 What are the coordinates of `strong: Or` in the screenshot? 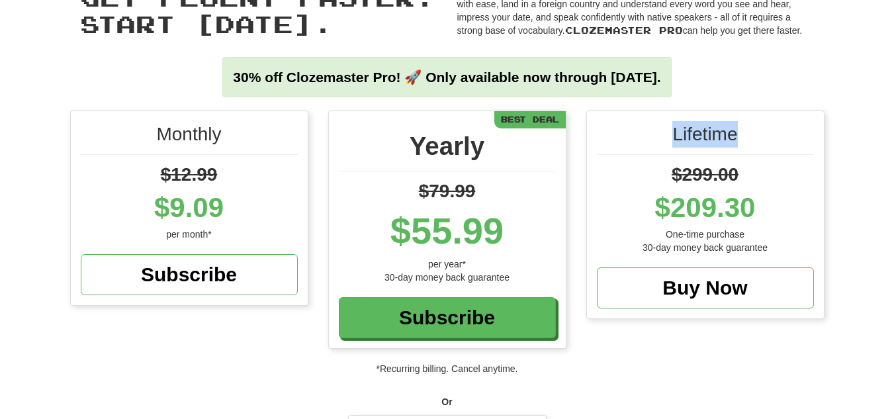 It's located at (447, 402).